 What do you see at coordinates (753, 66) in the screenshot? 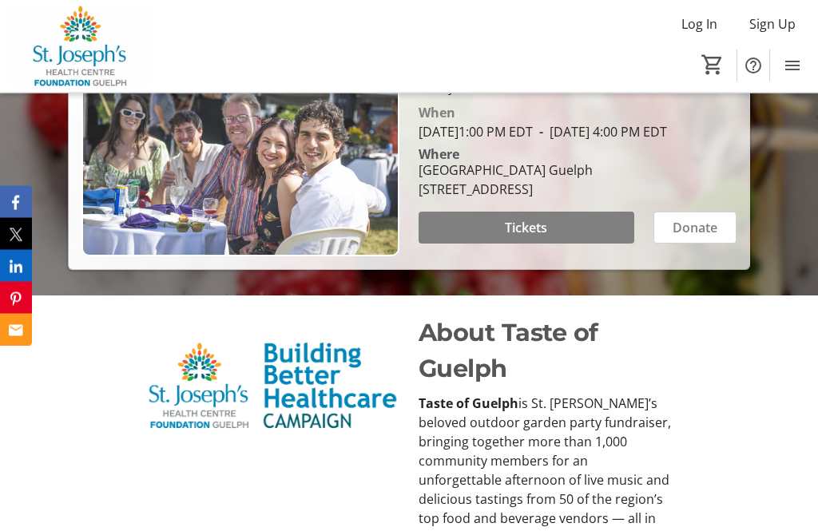
I see `button: Help` at bounding box center [753, 66].